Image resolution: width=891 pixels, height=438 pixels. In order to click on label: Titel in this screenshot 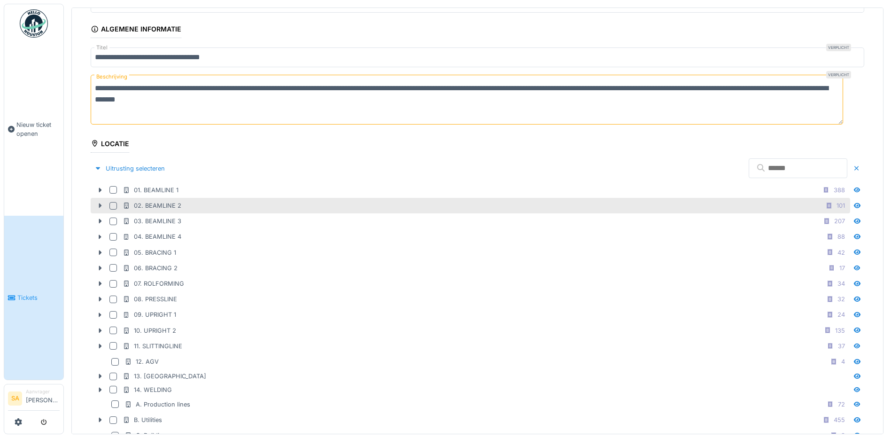, I will do `click(102, 47)`.